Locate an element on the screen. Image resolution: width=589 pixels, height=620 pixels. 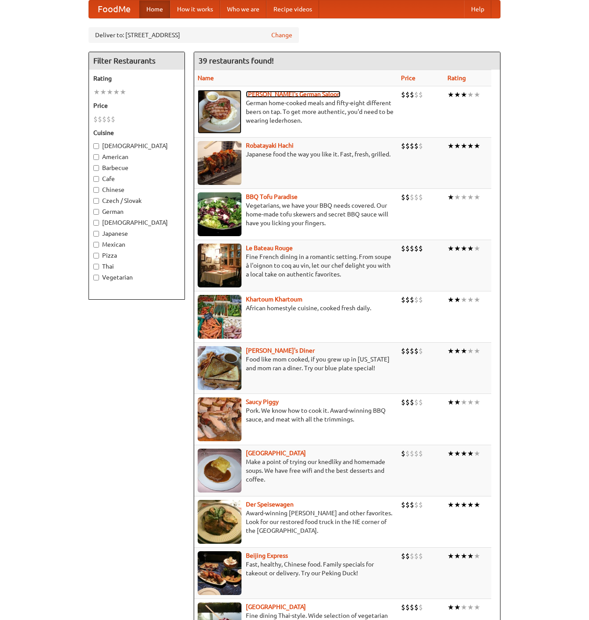
img: bateaurouge.jpg is located at coordinates (220, 266).